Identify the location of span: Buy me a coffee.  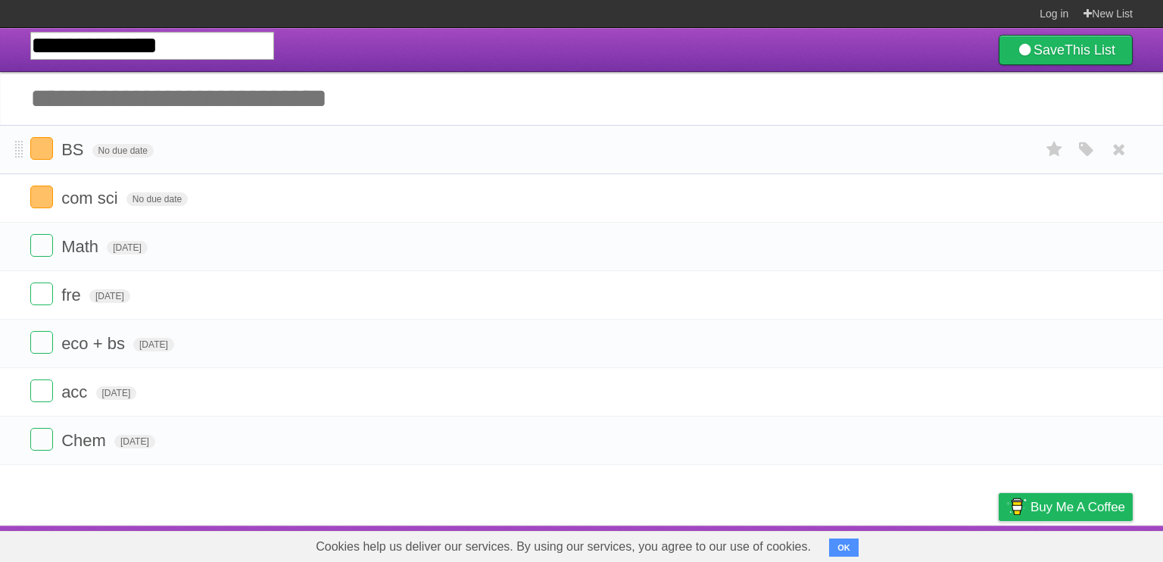
(1077, 506).